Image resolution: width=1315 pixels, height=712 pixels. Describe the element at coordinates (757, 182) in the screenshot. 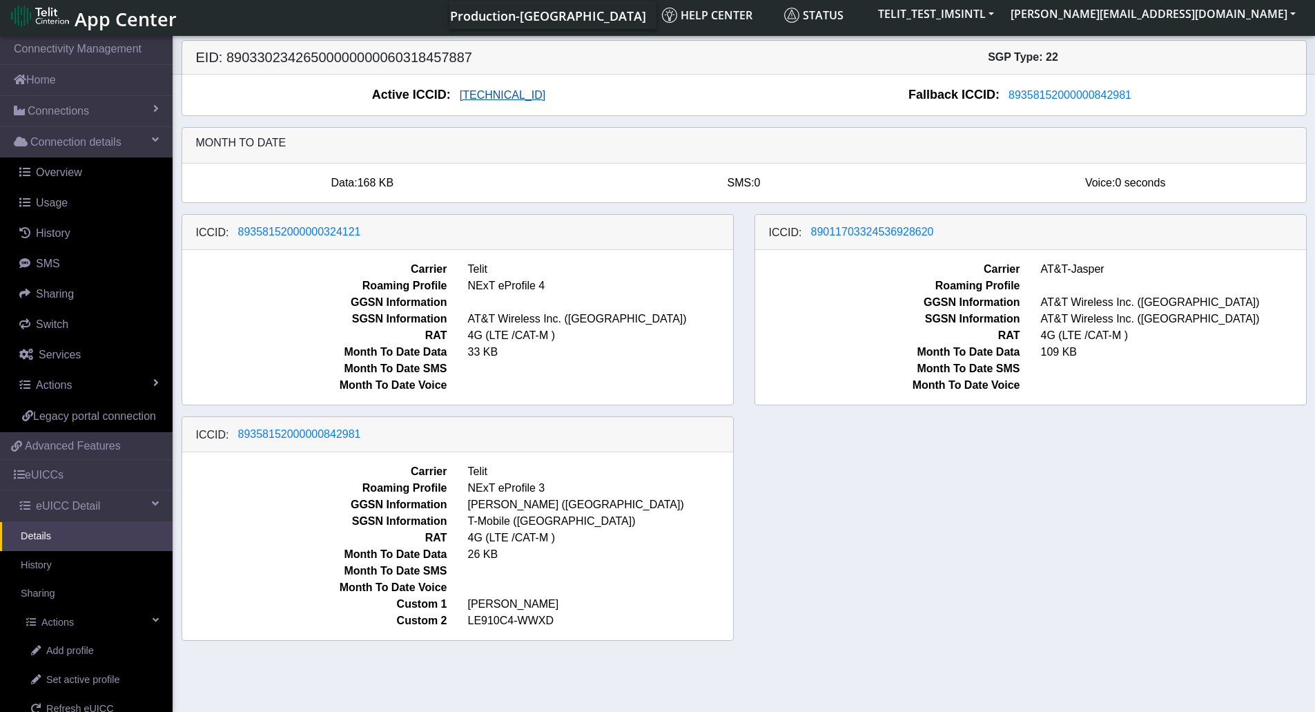

I see `span: 0` at that location.